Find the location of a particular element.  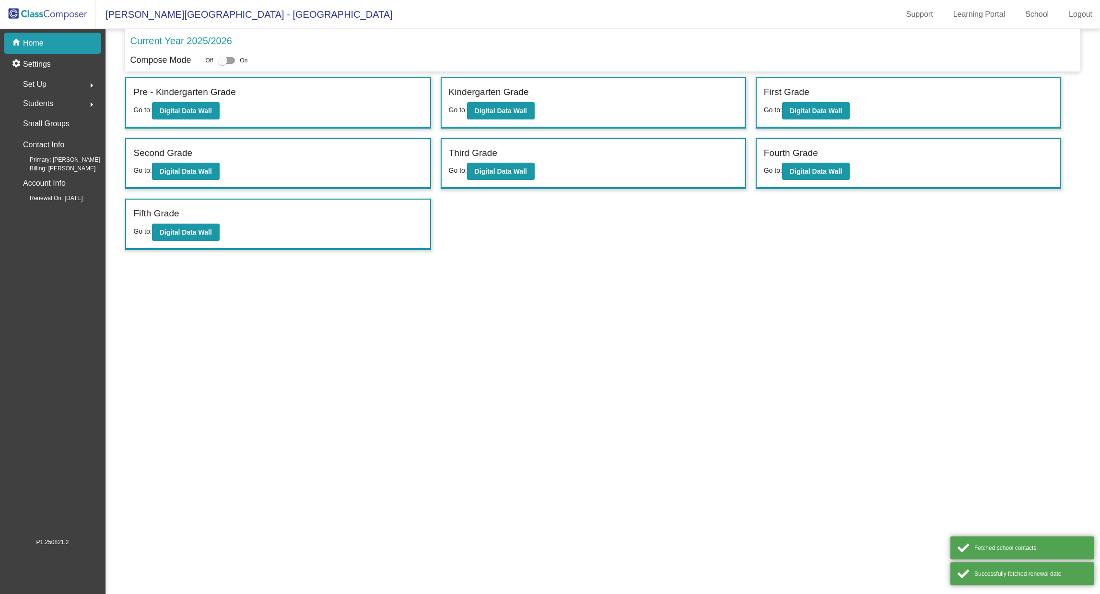

p: Home is located at coordinates (33, 43).